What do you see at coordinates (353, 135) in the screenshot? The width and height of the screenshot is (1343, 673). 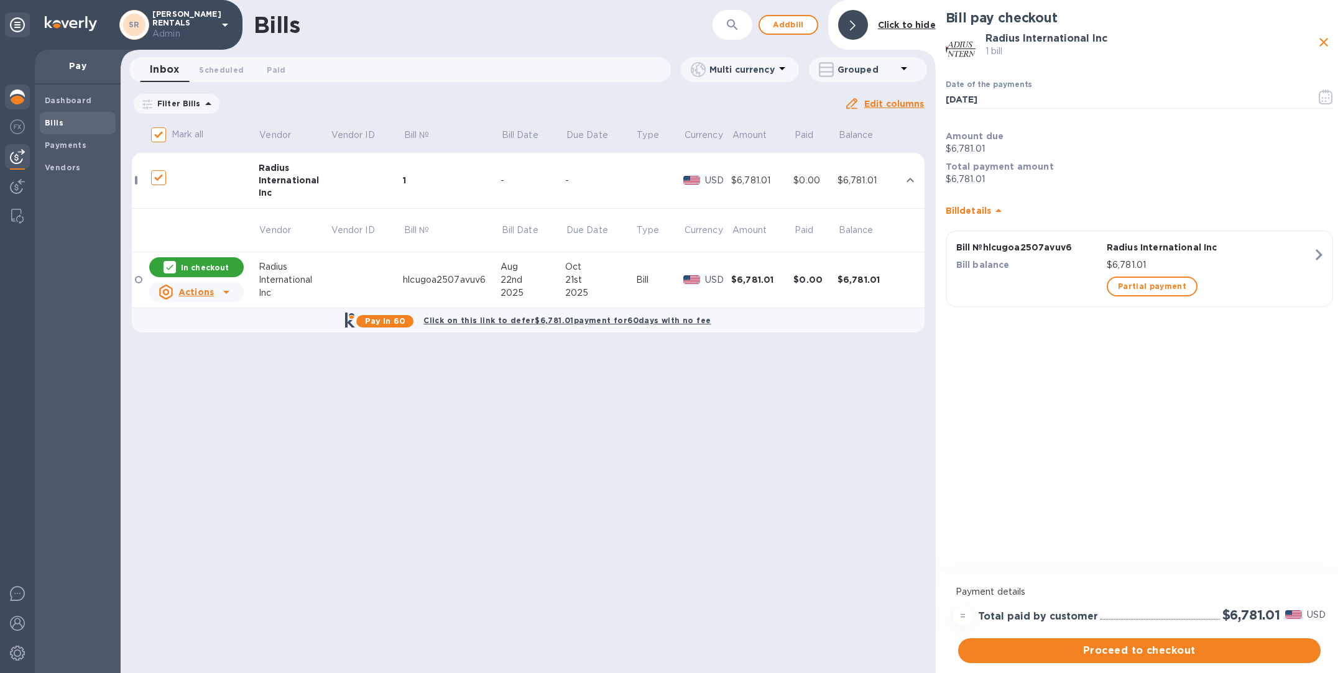 I see `p: Vendor ID` at bounding box center [353, 135].